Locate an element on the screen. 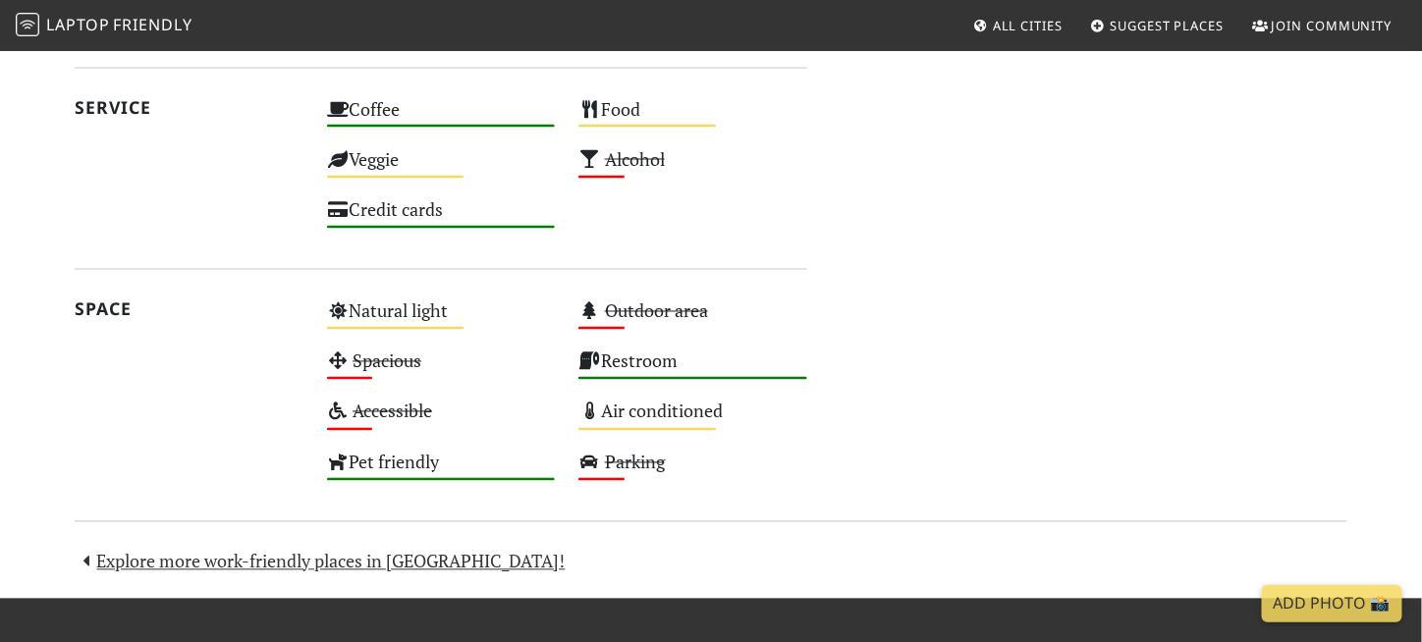  s: Accessible is located at coordinates (392, 412).